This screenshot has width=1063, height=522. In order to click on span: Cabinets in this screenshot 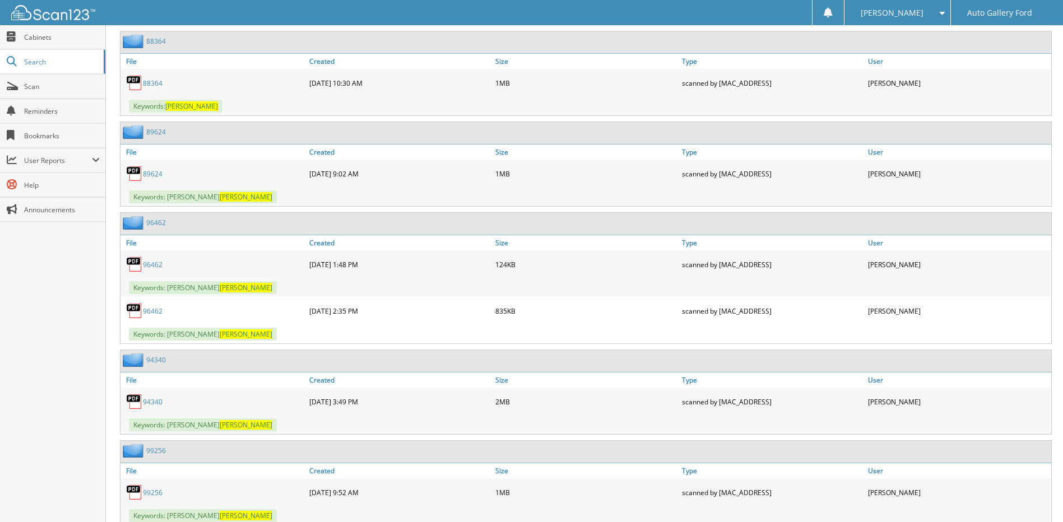, I will do `click(62, 37)`.